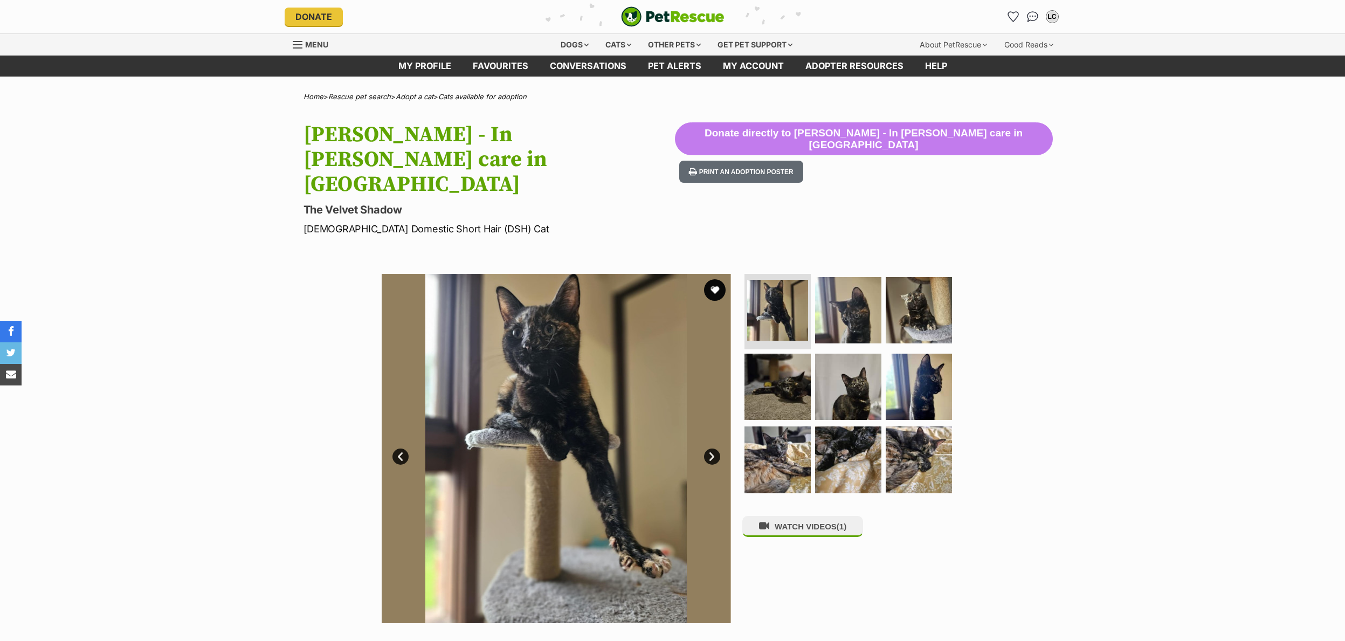 This screenshot has height=641, width=1345. I want to click on a: Menu, so click(314, 44).